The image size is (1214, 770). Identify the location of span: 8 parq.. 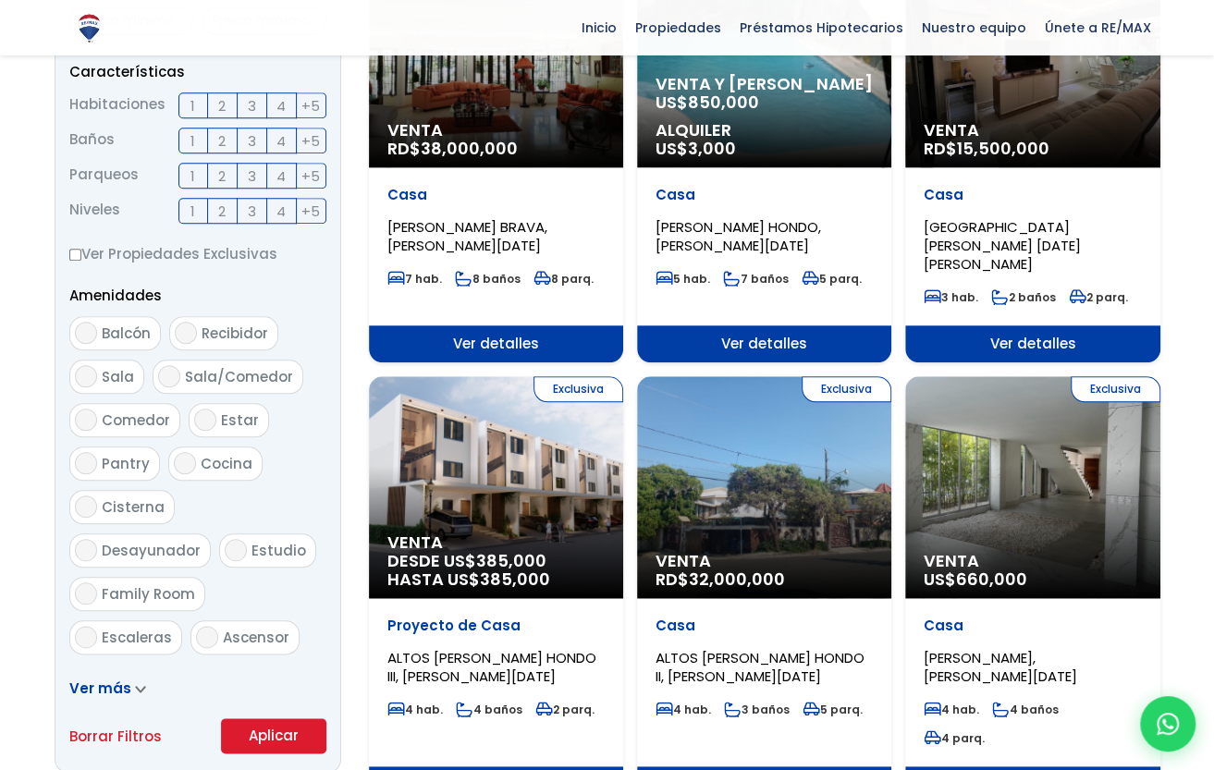
(563, 278).